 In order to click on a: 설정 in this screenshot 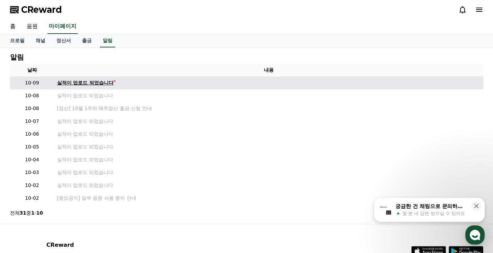, I will do `click(111, 204)`.